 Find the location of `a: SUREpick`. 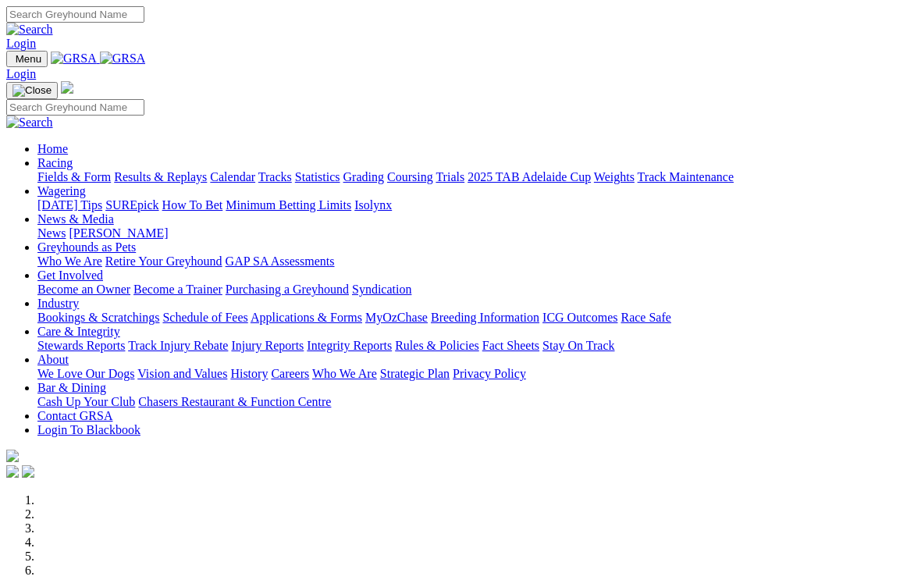

a: SUREpick is located at coordinates (132, 204).